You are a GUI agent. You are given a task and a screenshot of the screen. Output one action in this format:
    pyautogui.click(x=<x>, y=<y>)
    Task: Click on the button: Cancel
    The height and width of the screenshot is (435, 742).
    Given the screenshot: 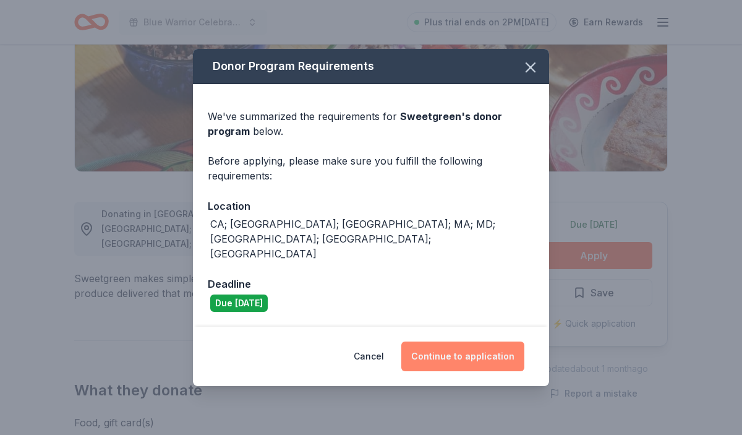 What is the action you would take?
    pyautogui.click(x=369, y=356)
    